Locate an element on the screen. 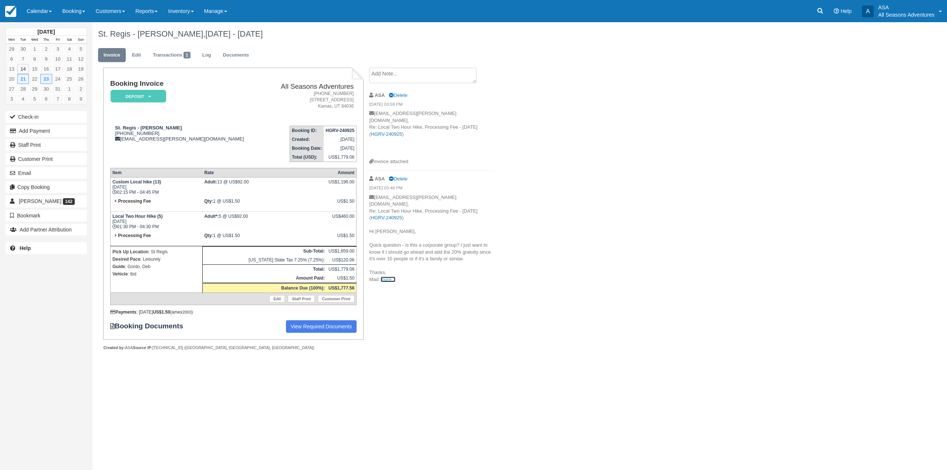 Image resolution: width=947 pixels, height=470 pixels. a: View Required Documents is located at coordinates (322, 327).